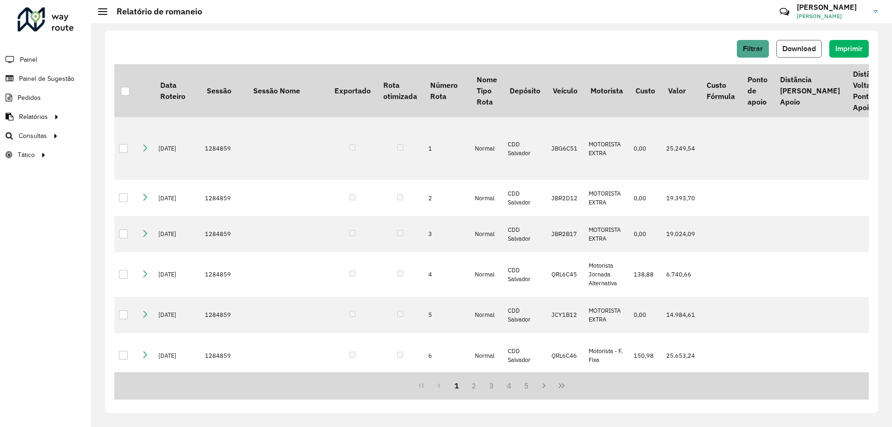 Image resolution: width=892 pixels, height=427 pixels. Describe the element at coordinates (223, 91) in the screenshot. I see `th: Sessão` at that location.